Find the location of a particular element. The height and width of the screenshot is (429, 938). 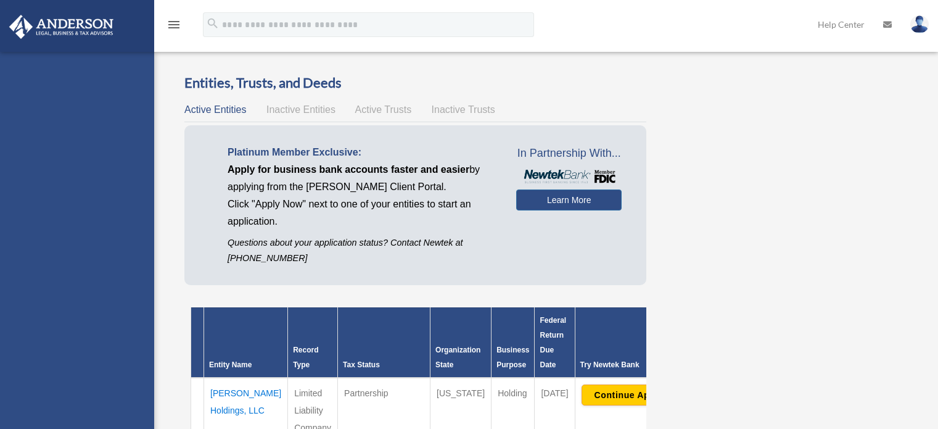

div: Try Newtek Bank is located at coordinates (642, 365).